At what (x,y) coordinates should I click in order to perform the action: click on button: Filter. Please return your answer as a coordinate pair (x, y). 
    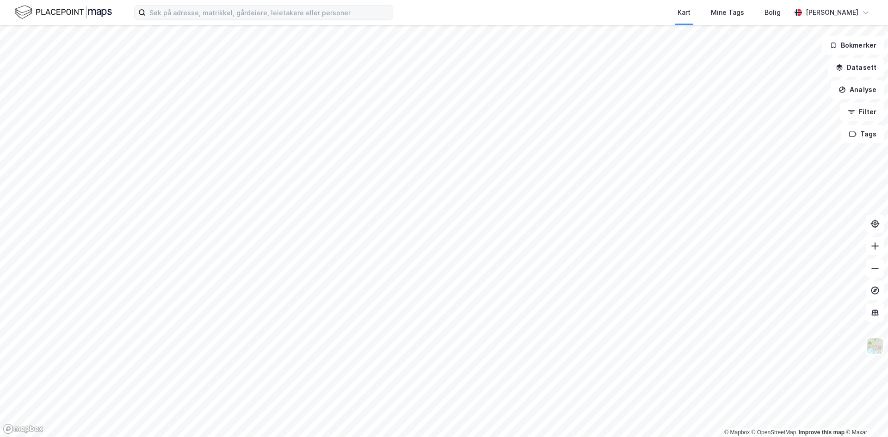
    Looking at the image, I should click on (862, 112).